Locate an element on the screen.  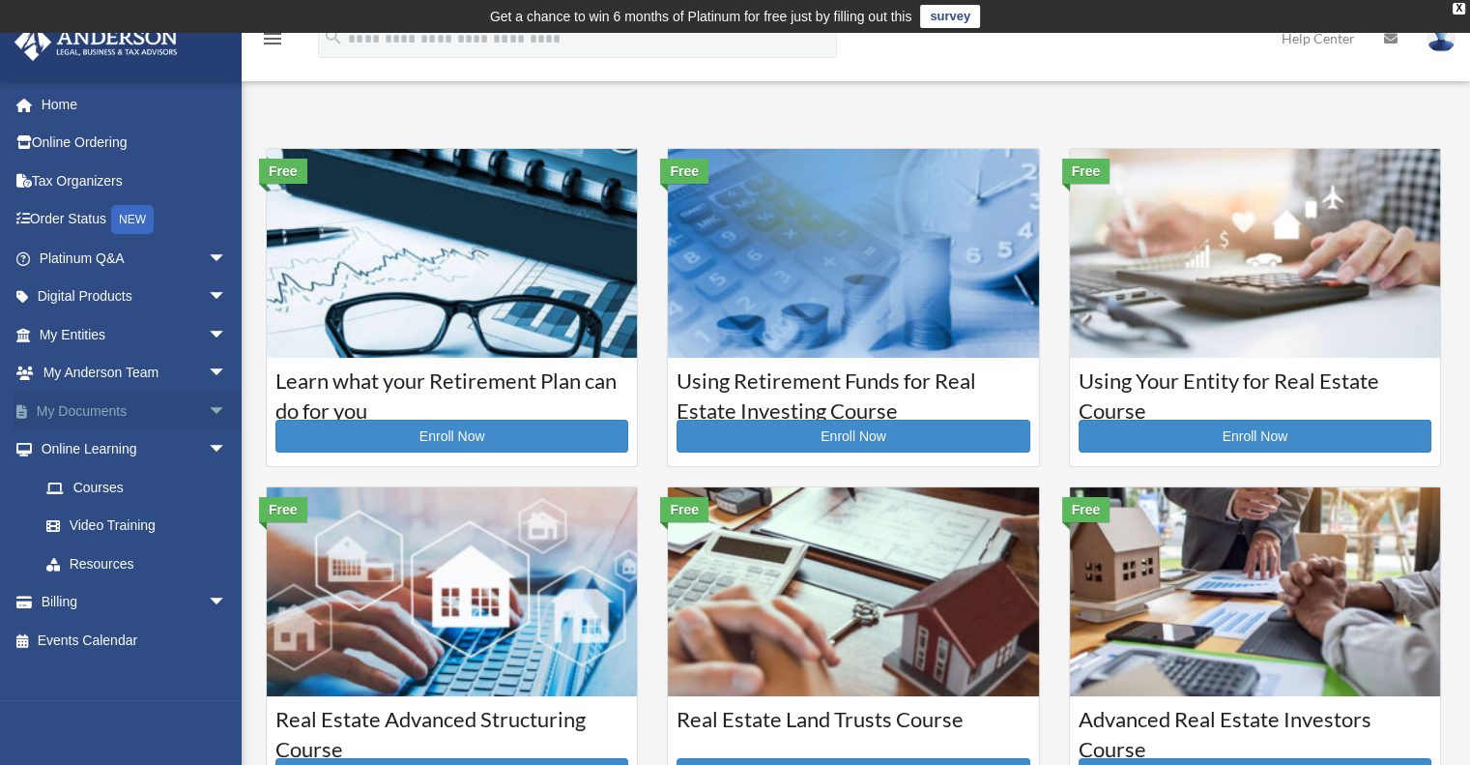
a: Online Ordering is located at coordinates (134, 143).